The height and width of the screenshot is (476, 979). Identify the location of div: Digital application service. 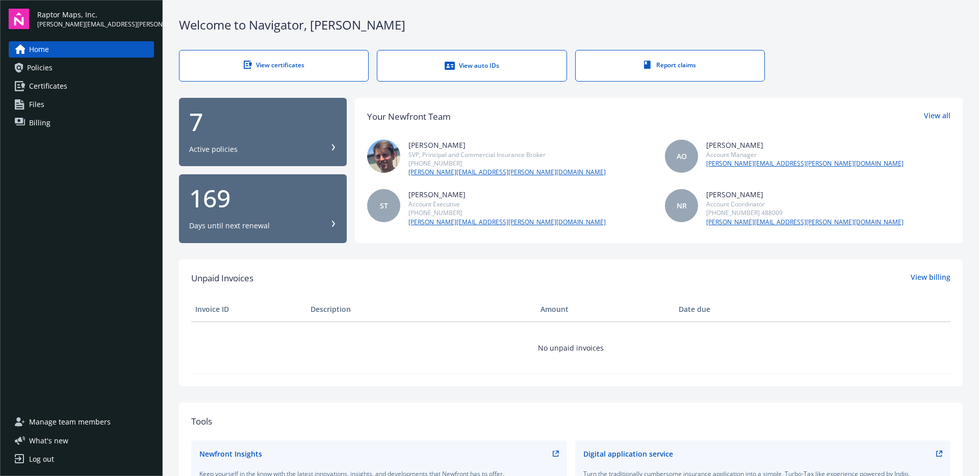
(628, 454).